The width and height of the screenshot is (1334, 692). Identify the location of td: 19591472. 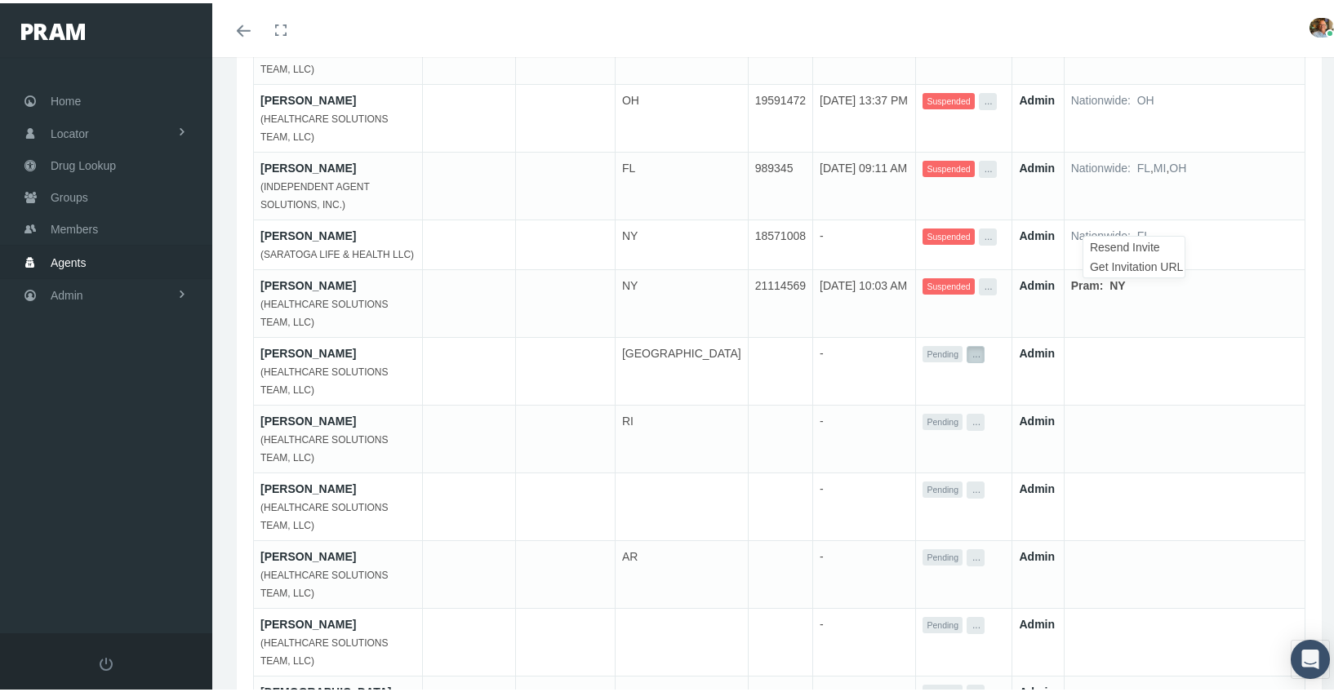
(779, 114).